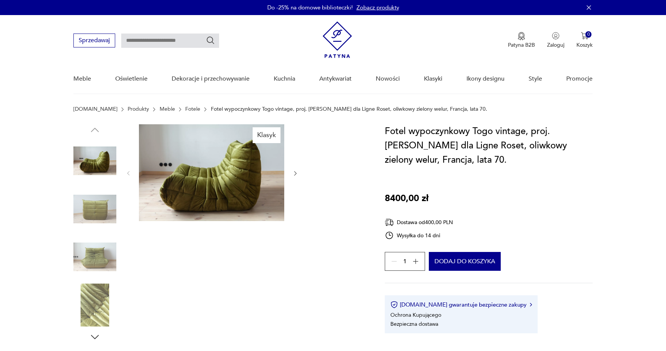  Describe the element at coordinates (485, 79) in the screenshot. I see `a: Ikony designu` at that location.